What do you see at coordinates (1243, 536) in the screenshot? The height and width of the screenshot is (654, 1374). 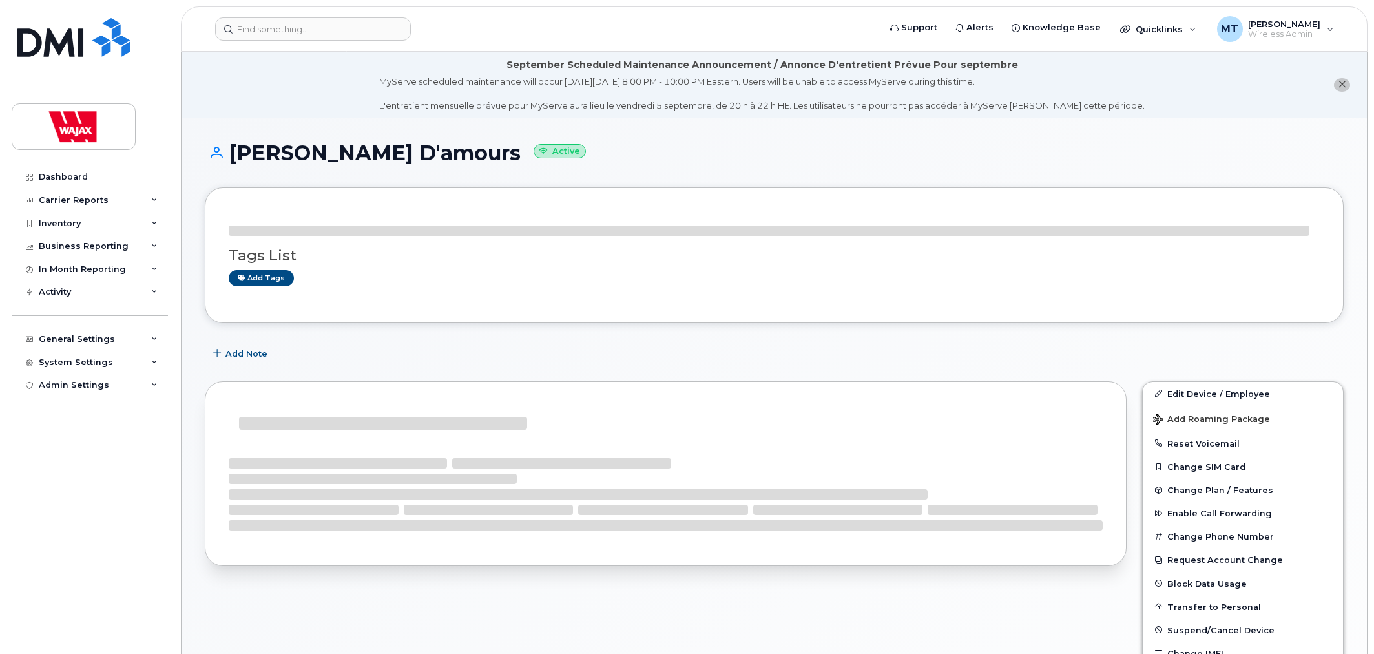 I see `button: Change Phone Number` at bounding box center [1243, 536].